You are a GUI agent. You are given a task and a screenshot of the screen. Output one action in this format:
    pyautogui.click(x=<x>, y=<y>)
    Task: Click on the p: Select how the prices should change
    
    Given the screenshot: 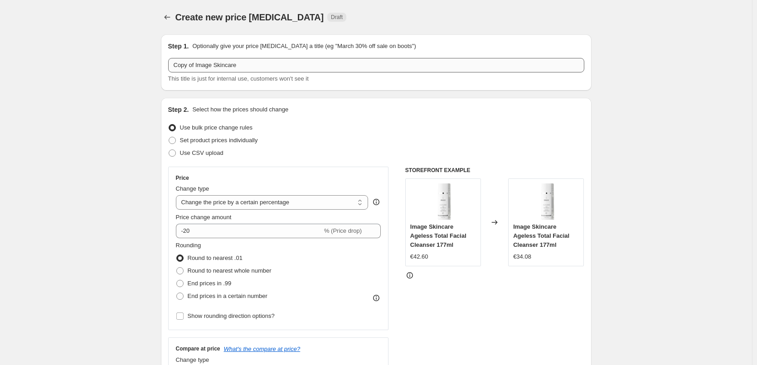 What is the action you would take?
    pyautogui.click(x=240, y=110)
    